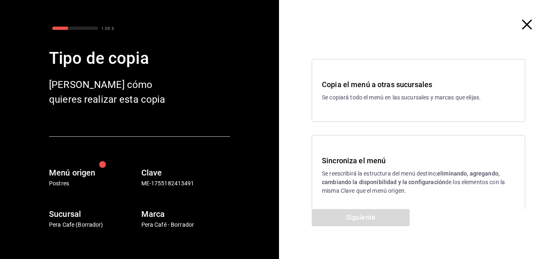  Describe the element at coordinates (418, 97) in the screenshot. I see `p: Se copiará todo el menú en las sucursales y marcas que elijas.` at that location.